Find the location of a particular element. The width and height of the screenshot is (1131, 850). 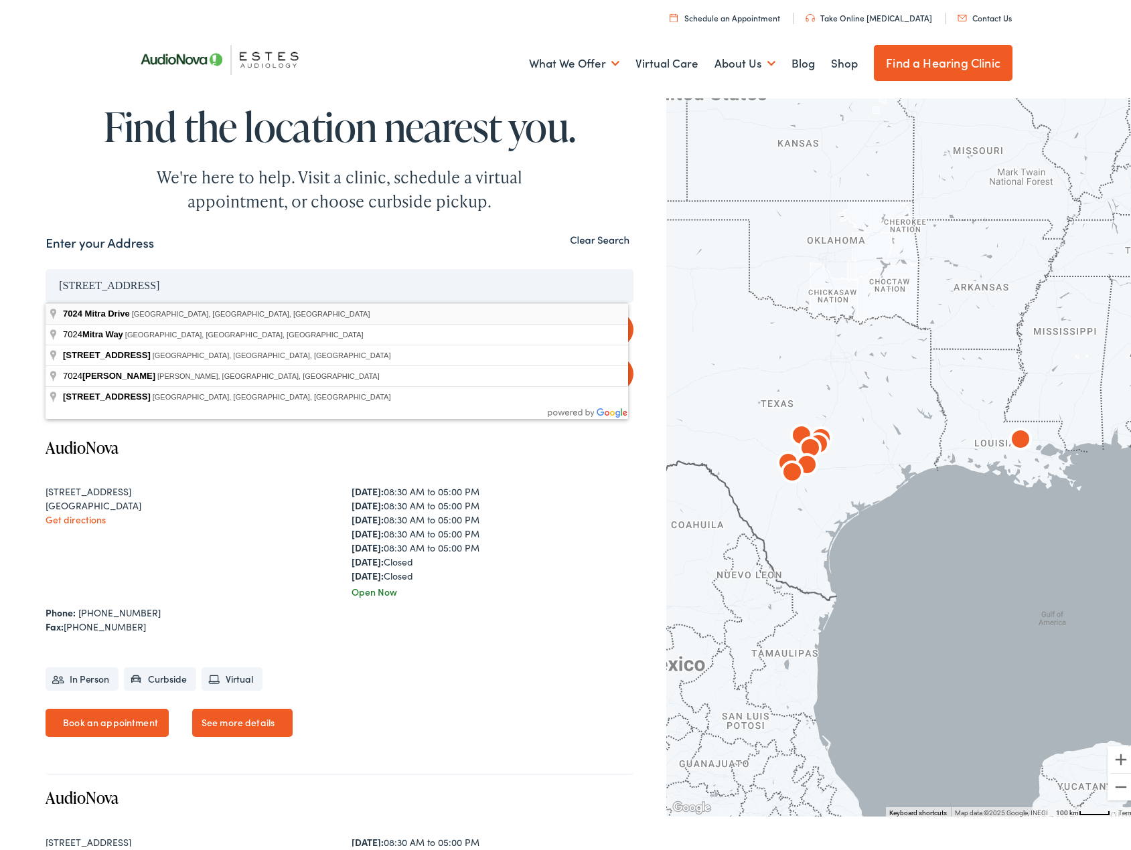

button: Keyboard shortcuts is located at coordinates (918, 809).